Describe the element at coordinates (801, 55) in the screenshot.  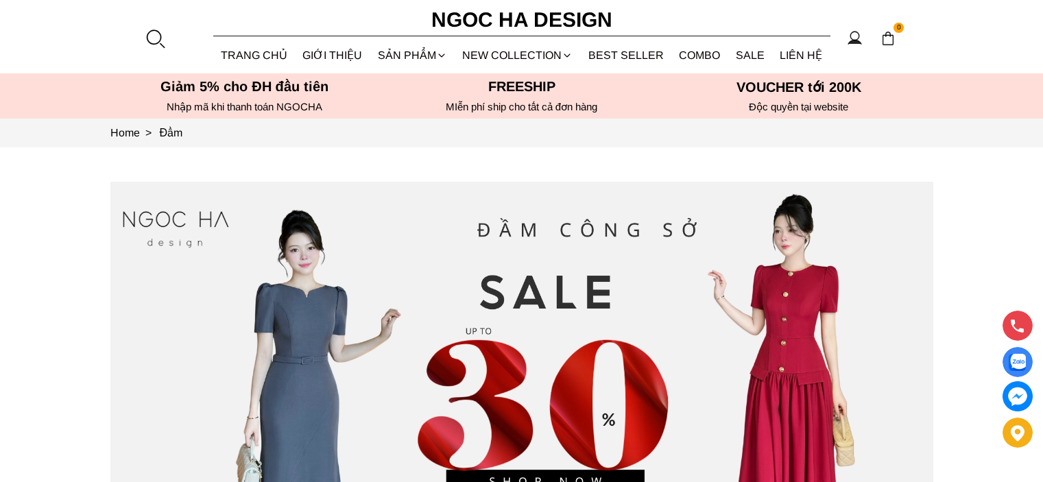
I see `a: LIÊN HỆ` at that location.